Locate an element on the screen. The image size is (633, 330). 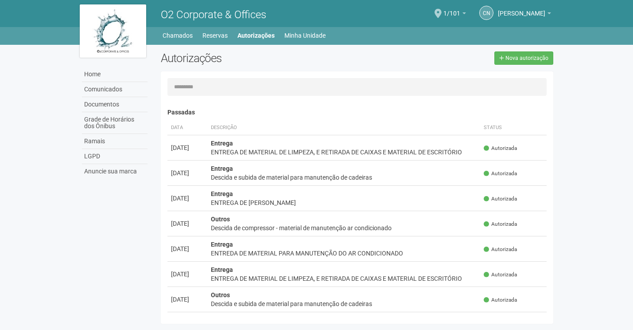
span: CELIA NASCIMENTO is located at coordinates (521, 9).